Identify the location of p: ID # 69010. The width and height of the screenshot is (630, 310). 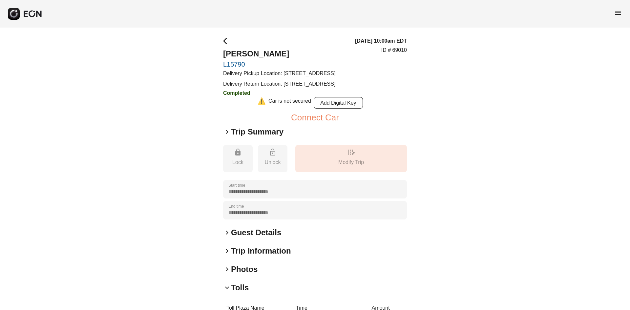
(394, 50).